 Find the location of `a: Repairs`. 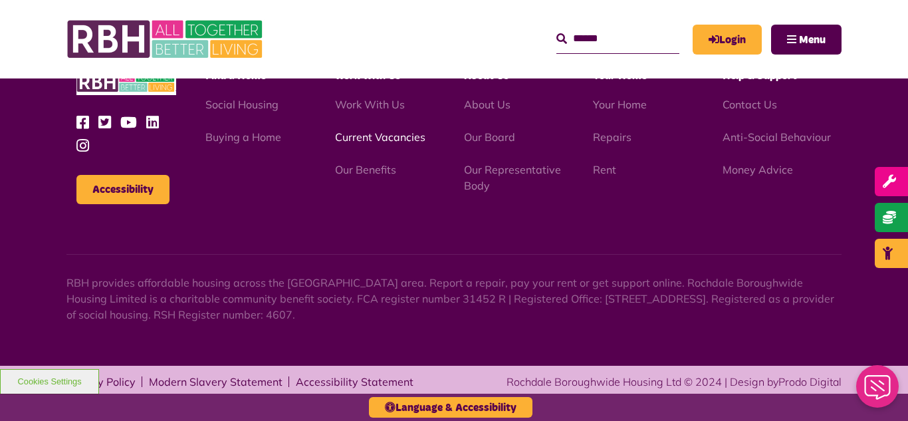

a: Repairs is located at coordinates (612, 137).